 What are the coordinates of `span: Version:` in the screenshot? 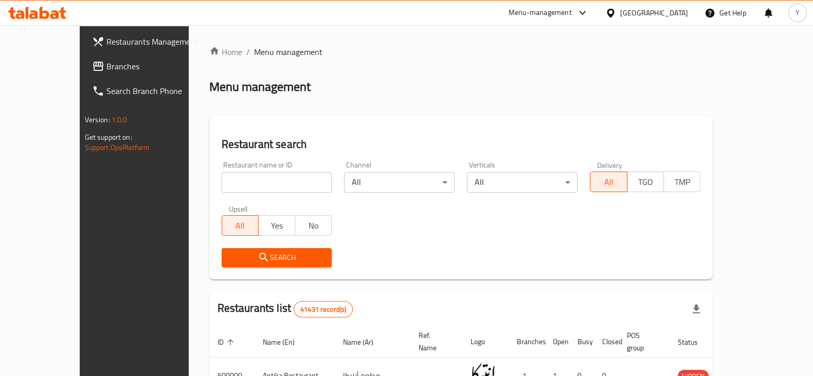 It's located at (97, 120).